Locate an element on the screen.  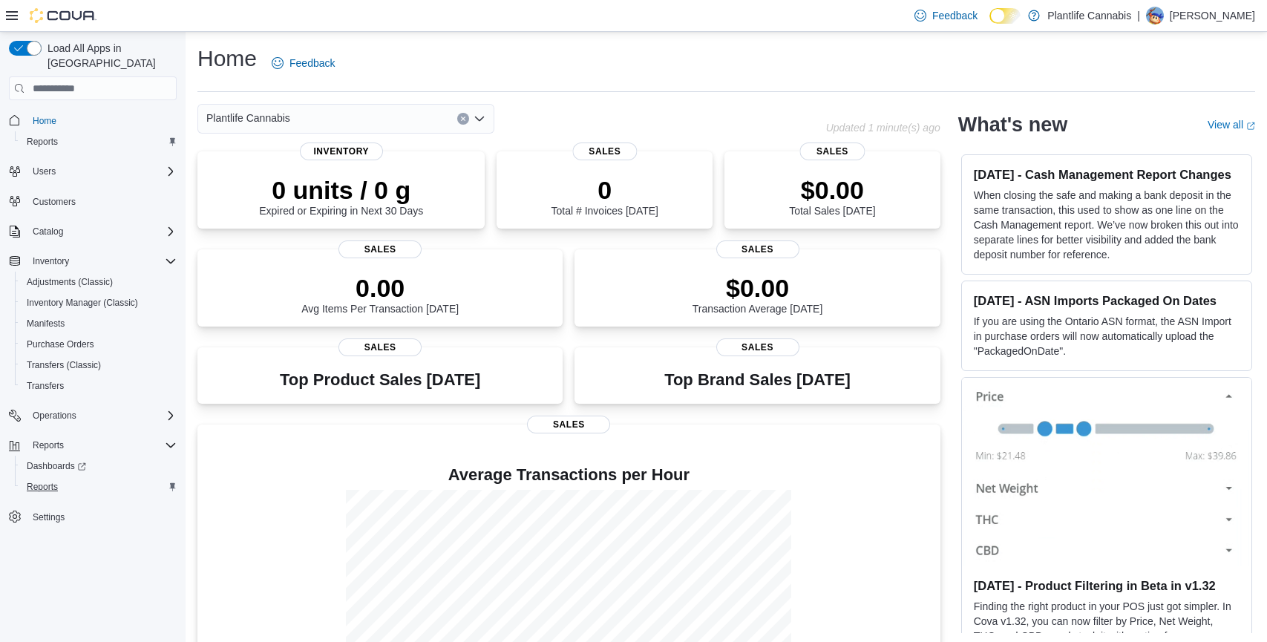
p: Updated 1 minute(s) ago is located at coordinates (883, 128).